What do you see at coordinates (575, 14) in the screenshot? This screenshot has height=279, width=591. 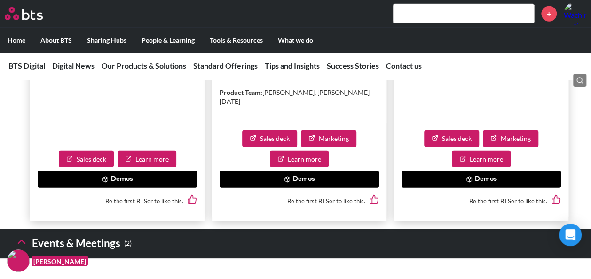 I see `img: Wachirawit Chaiso` at bounding box center [575, 14].